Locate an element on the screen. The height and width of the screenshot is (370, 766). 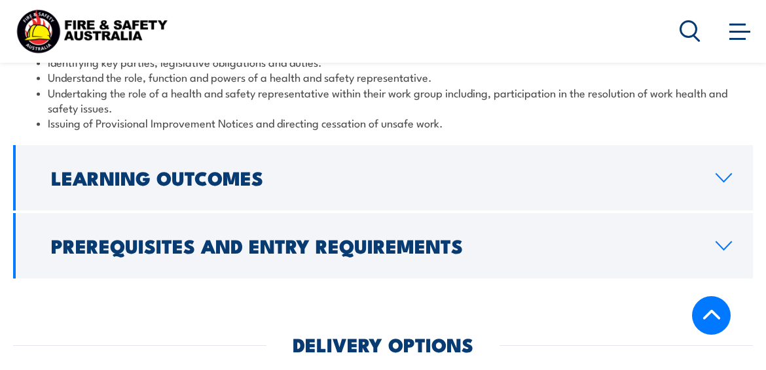
li: Undertaking the role of a health and safety representative within their work group including, par... is located at coordinates (383, 100).